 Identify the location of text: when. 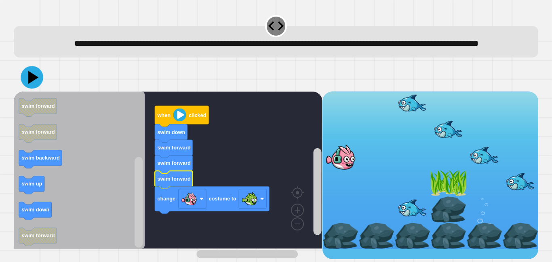
(164, 115).